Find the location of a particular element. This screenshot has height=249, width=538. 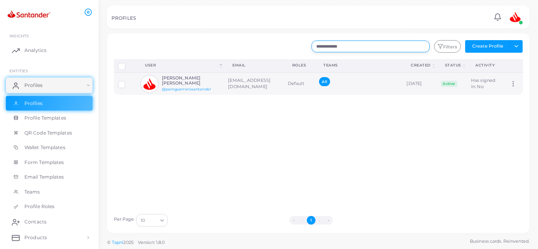

a: Analytics is located at coordinates (49, 50).